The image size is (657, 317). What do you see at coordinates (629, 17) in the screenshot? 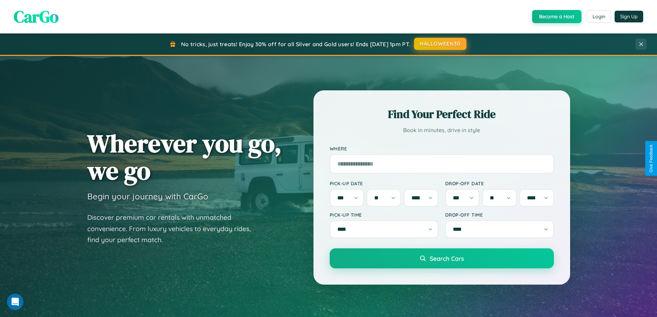
I see `button: Sign Up` at bounding box center [629, 17].